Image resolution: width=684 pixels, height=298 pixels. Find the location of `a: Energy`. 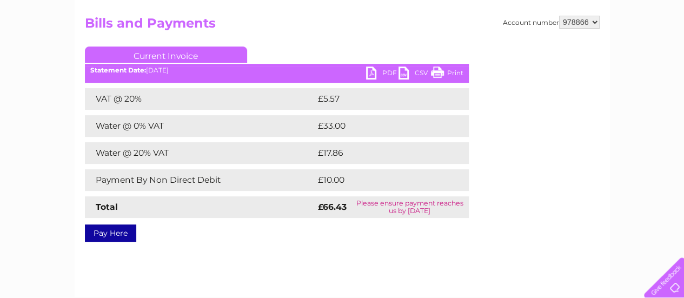

a: Energy is located at coordinates (533, 50).